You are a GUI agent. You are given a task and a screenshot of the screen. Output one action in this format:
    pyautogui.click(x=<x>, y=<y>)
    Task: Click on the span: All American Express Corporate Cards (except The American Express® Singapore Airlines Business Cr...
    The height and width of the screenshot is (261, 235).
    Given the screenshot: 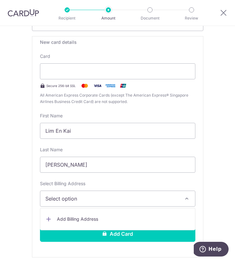 What is the action you would take?
    pyautogui.click(x=118, y=98)
    